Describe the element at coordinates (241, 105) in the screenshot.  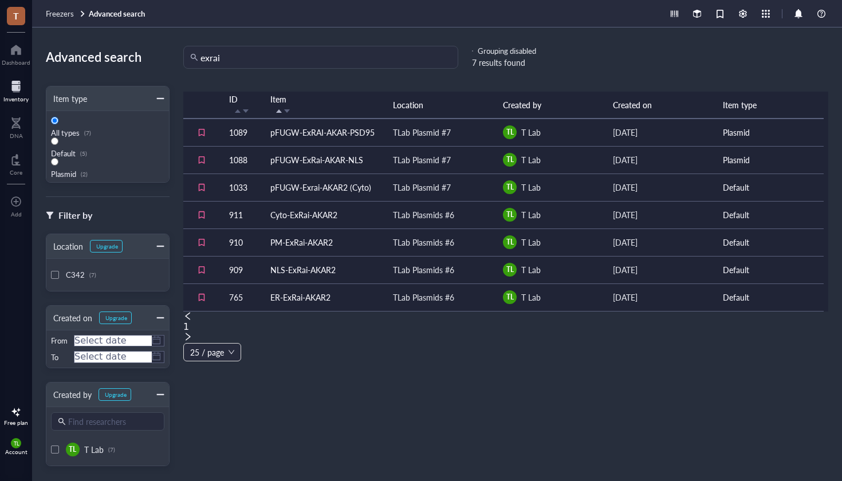
I see `th: ID` at that location.